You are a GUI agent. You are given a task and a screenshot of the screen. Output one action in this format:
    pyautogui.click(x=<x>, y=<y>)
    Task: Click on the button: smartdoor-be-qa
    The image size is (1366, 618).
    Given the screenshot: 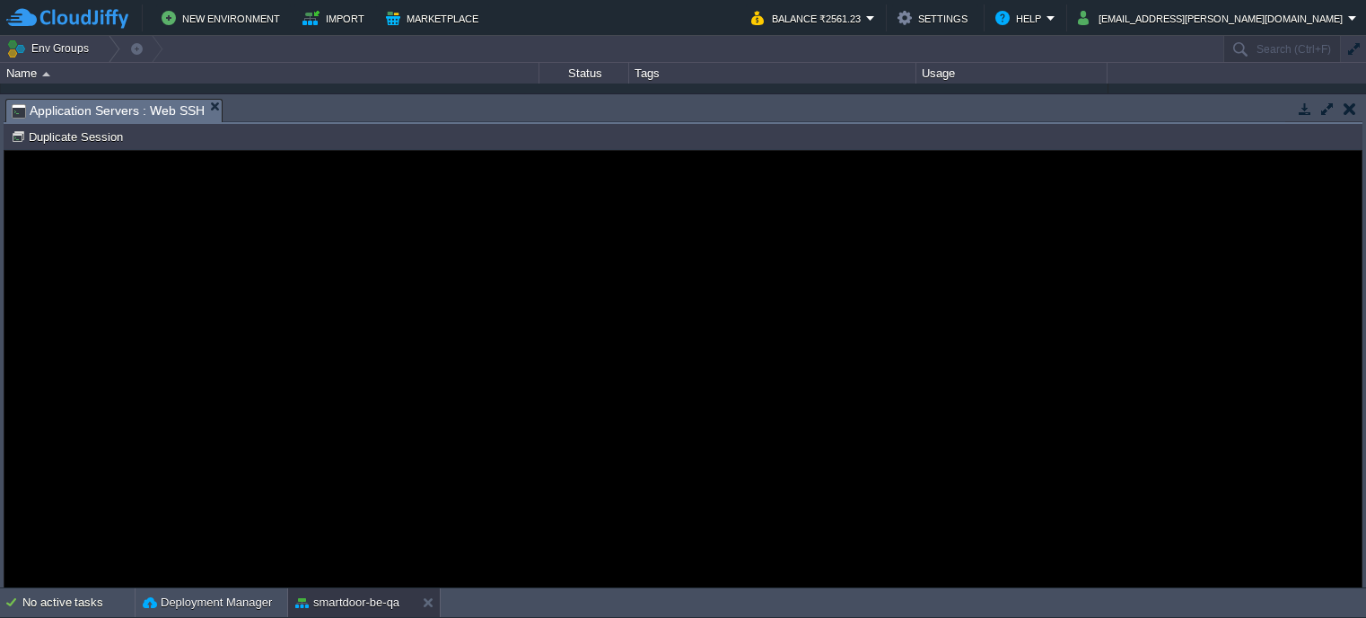 What is the action you would take?
    pyautogui.click(x=347, y=602)
    